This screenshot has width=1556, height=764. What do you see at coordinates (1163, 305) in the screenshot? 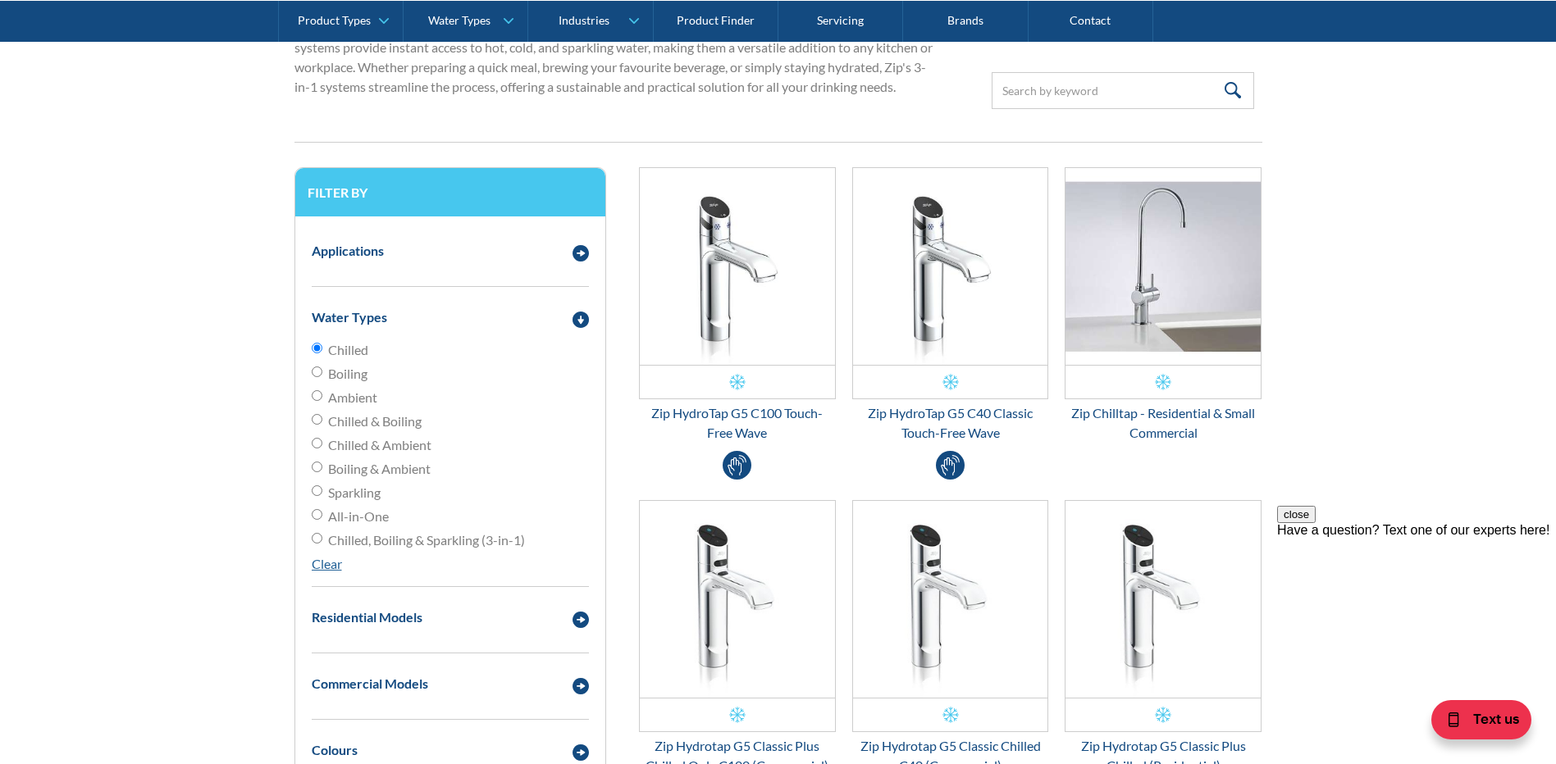
I see `a: Zip Chilltap - Residential & Small CommercialZip Chilltap - Residential & Small Commercial` at bounding box center [1163, 305].